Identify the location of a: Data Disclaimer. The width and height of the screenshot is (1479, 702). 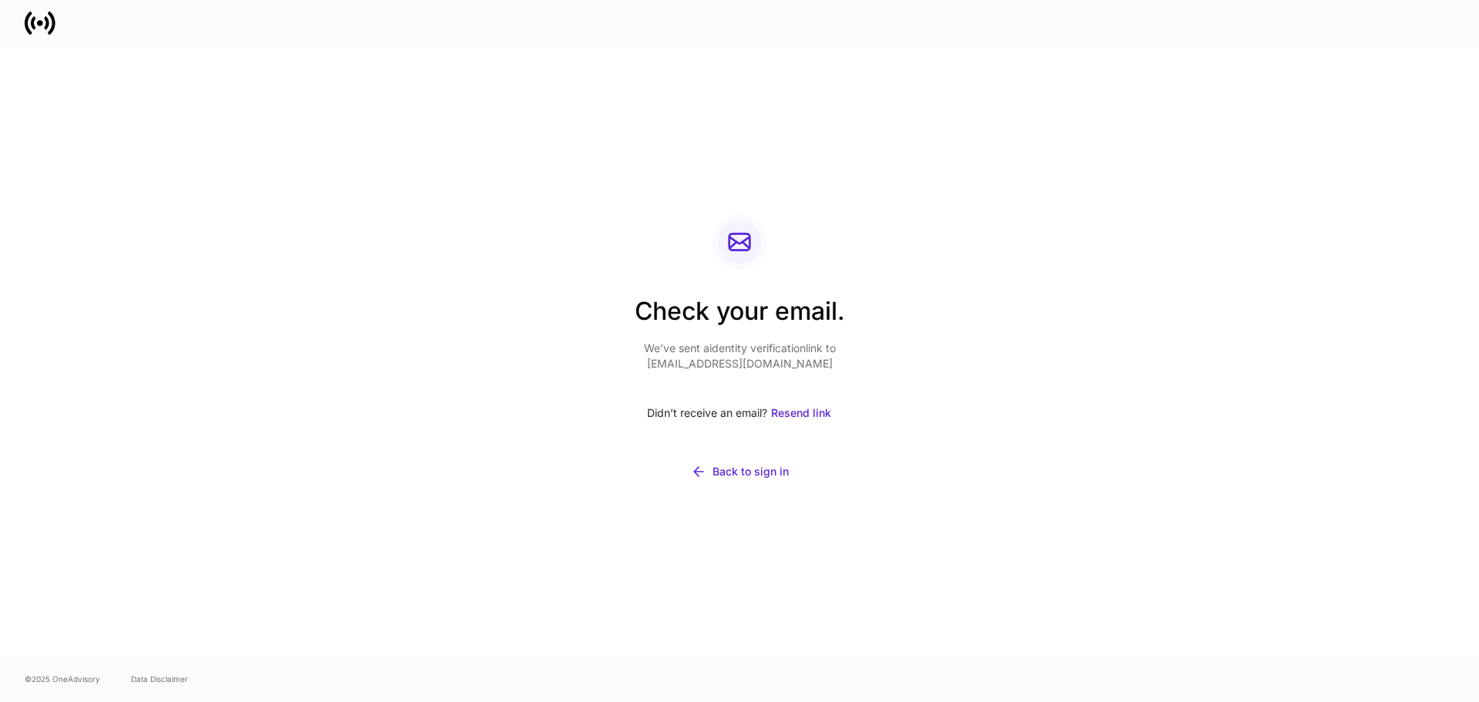
(159, 679).